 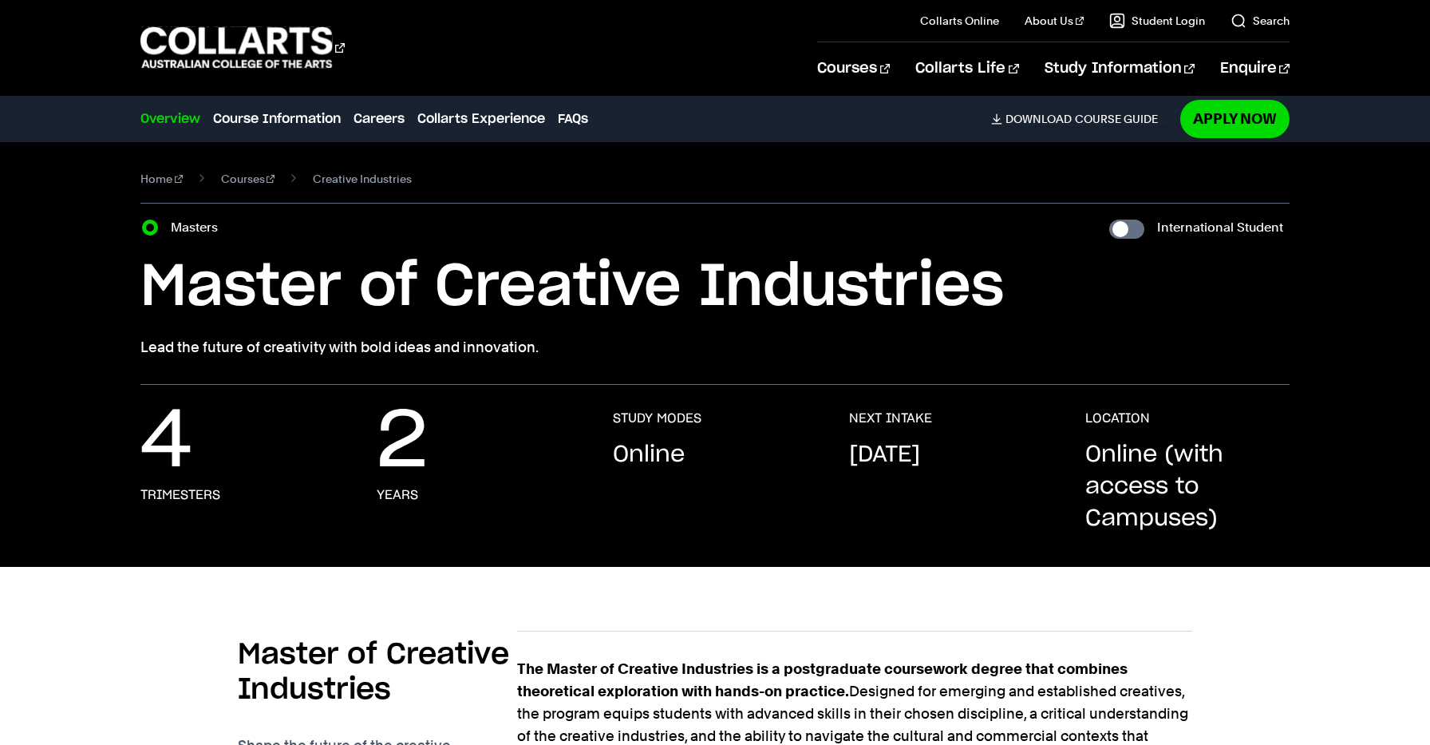 I want to click on a: Home, so click(x=161, y=179).